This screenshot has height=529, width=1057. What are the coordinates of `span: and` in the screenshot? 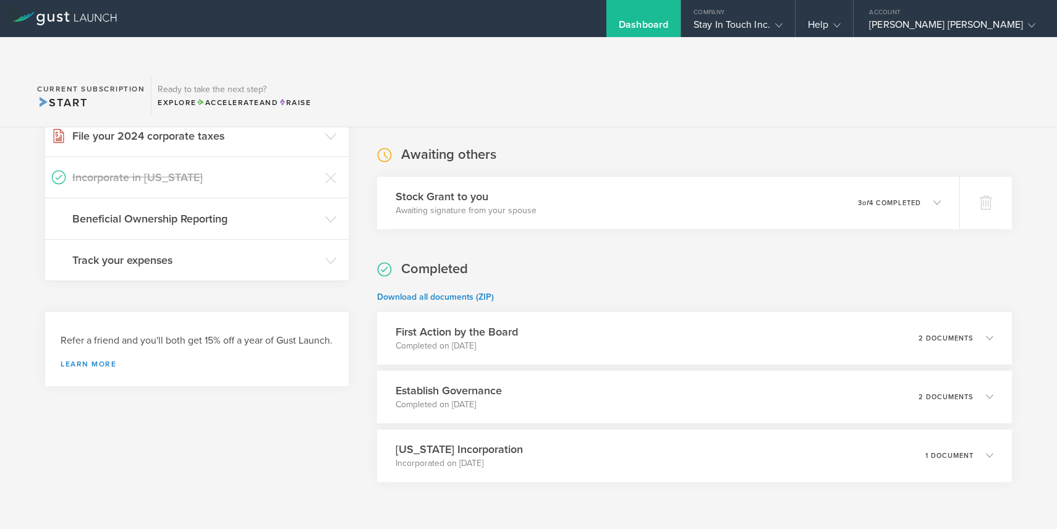 It's located at (237, 103).